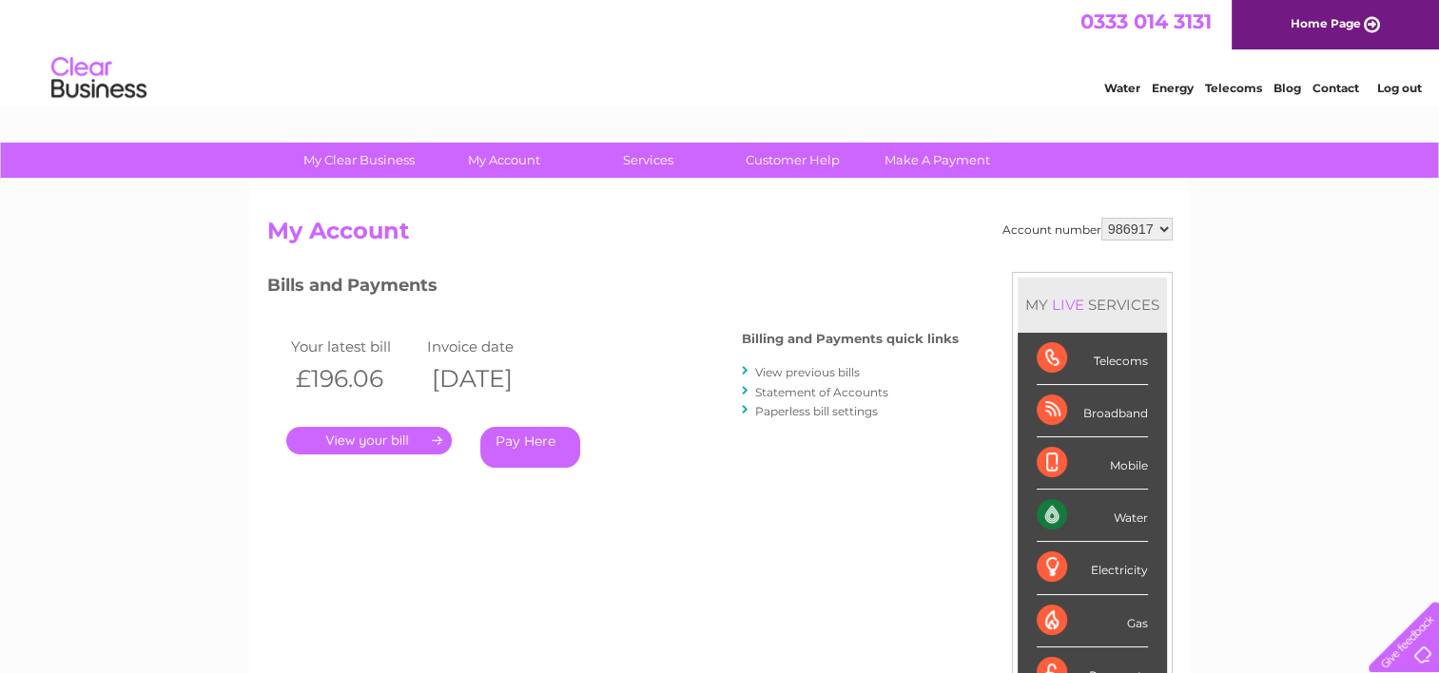 Image resolution: width=1439 pixels, height=673 pixels. Describe the element at coordinates (821, 392) in the screenshot. I see `a: Statement of Accounts` at that location.